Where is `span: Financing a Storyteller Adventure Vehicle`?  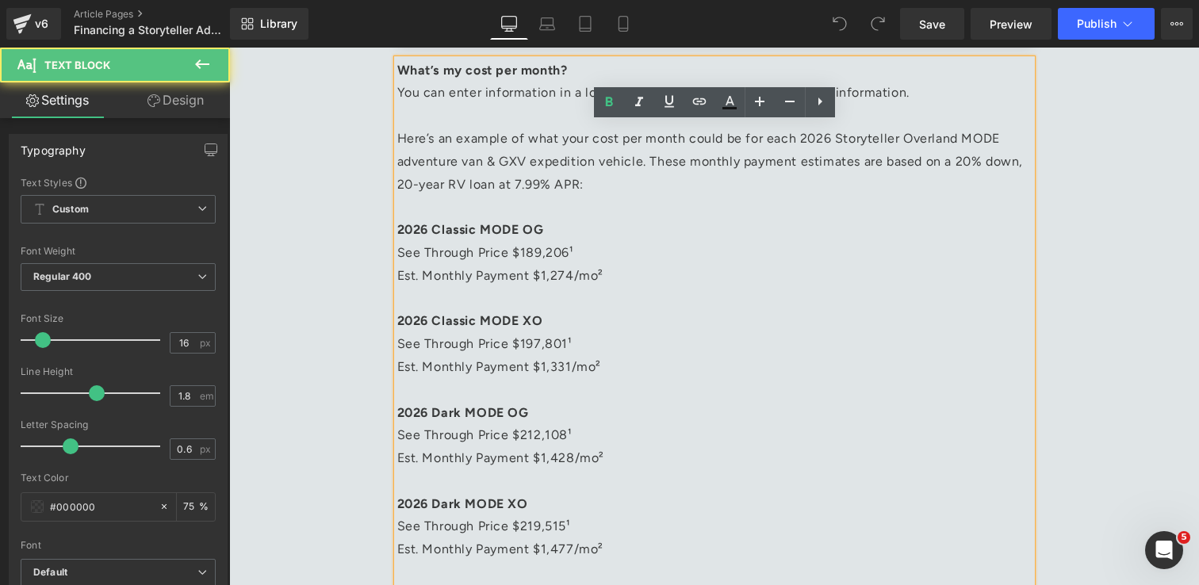 span: Financing a Storyteller Adventure Vehicle is located at coordinates (150, 30).